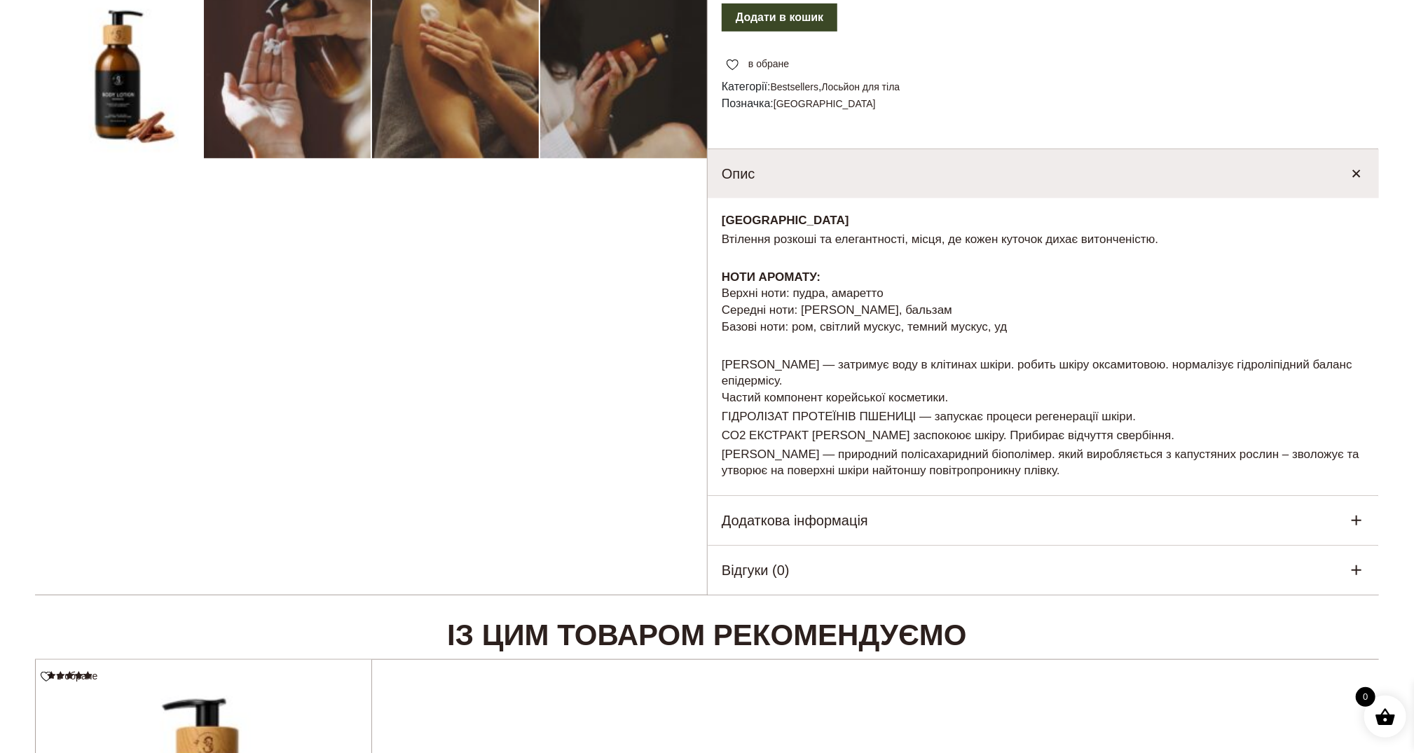  I want to click on h2: Із цим товаром рекомендуємо, so click(707, 636).